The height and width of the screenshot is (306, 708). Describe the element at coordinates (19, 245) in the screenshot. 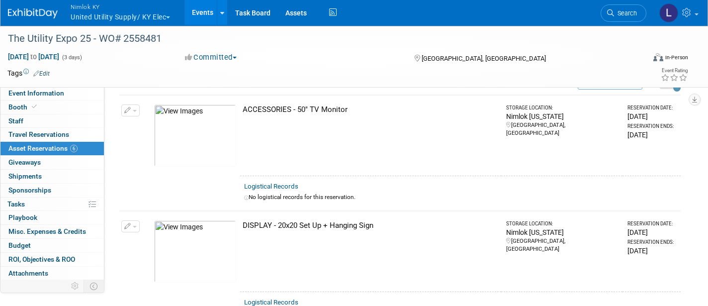

I see `span: Budget` at that location.